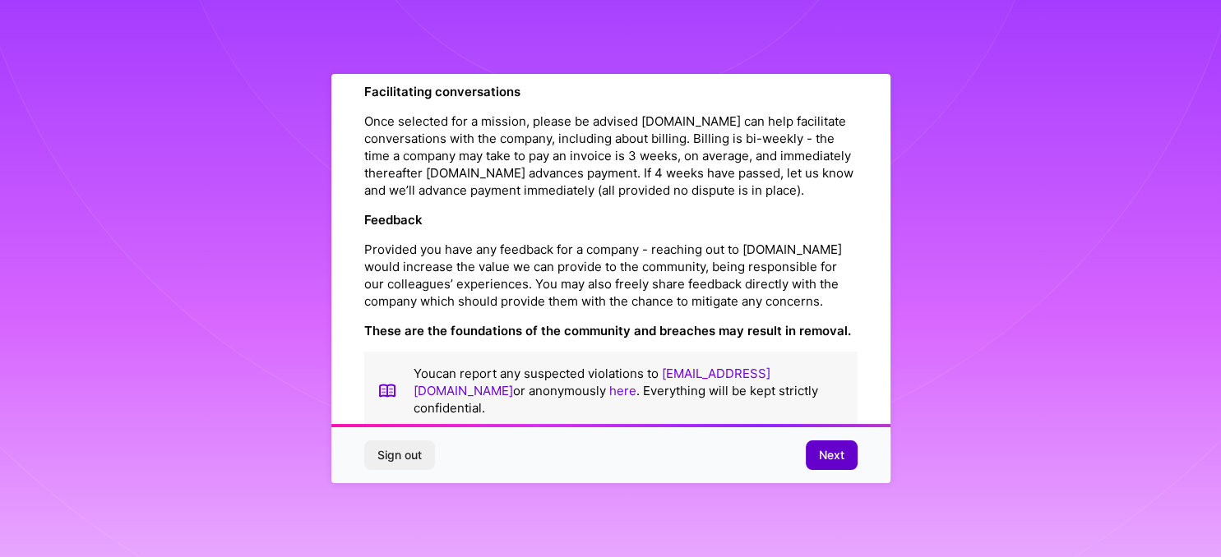 The width and height of the screenshot is (1221, 557). Describe the element at coordinates (442, 91) in the screenshot. I see `strong: Facilitating conversations` at that location.